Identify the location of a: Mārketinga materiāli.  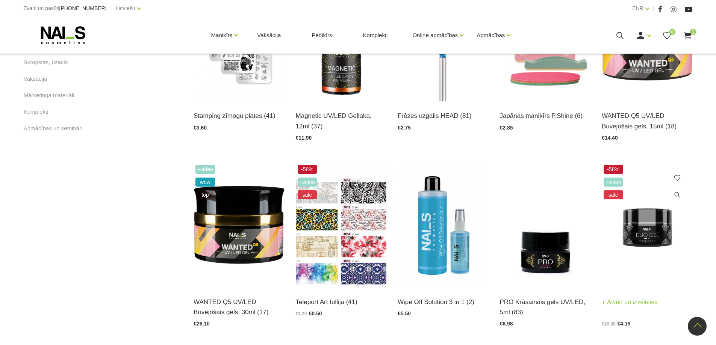
(49, 95).